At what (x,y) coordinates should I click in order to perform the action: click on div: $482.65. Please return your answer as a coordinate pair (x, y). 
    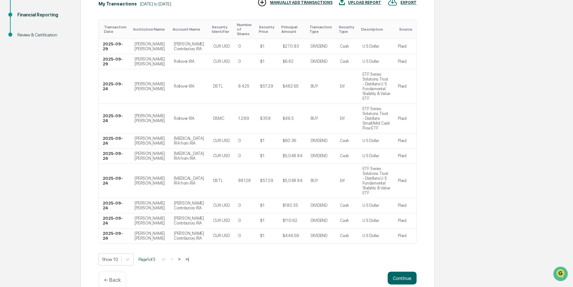
    Looking at the image, I should click on (290, 86).